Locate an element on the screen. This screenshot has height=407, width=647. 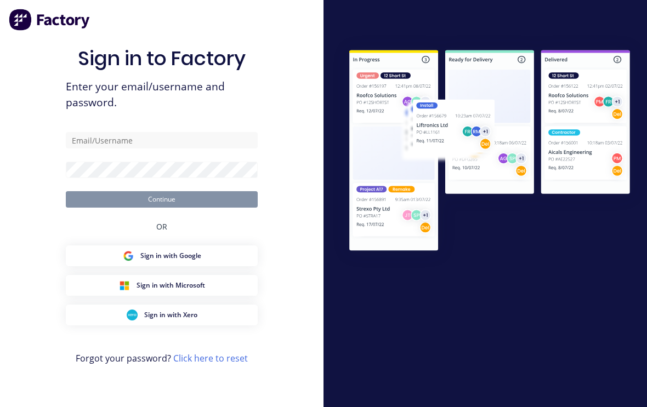
img: Microsoft Sign in is located at coordinates (124, 286).